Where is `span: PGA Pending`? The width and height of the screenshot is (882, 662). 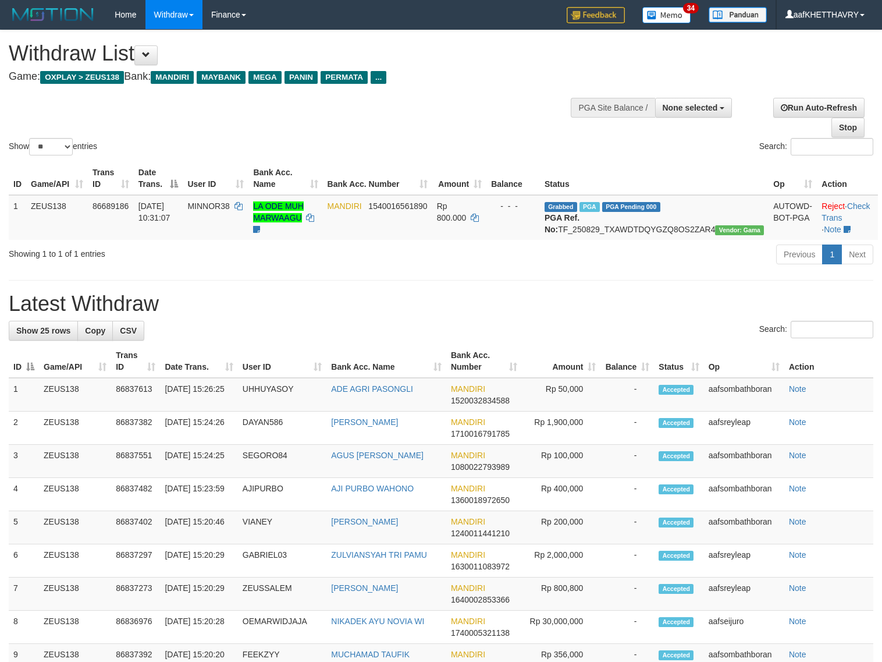
span: PGA Pending is located at coordinates (631, 207).